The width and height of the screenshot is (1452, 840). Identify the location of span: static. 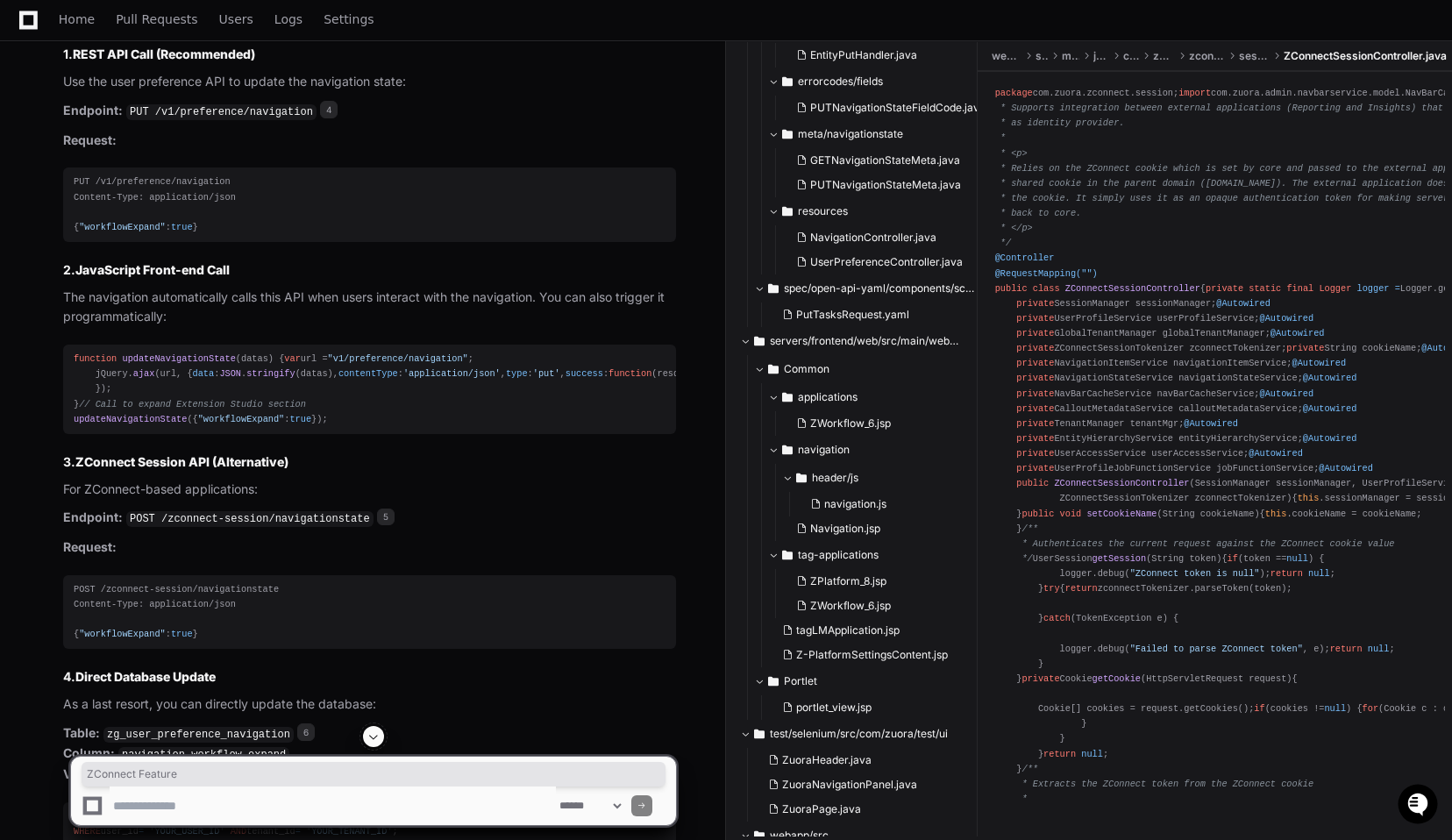
(1264, 288).